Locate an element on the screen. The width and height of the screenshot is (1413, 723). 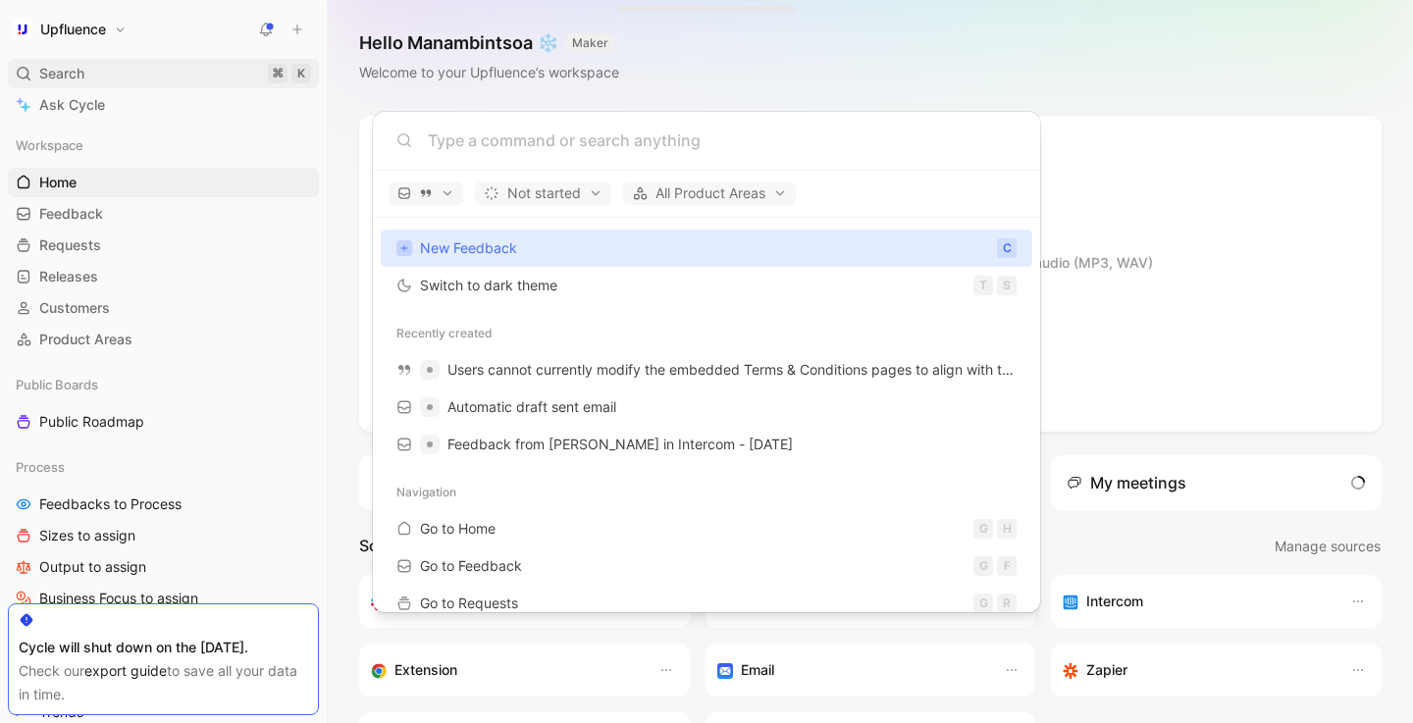
div: C is located at coordinates (1007, 248).